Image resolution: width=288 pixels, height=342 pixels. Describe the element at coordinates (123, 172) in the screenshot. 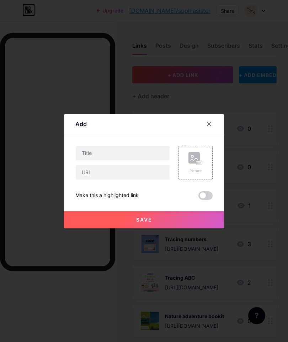

I see `input: URL` at that location.